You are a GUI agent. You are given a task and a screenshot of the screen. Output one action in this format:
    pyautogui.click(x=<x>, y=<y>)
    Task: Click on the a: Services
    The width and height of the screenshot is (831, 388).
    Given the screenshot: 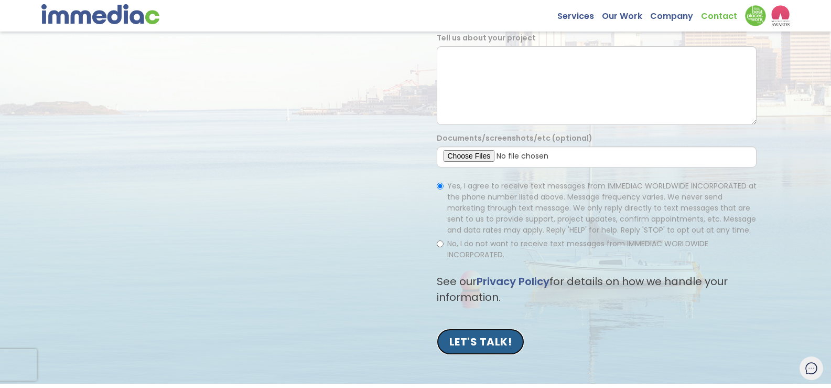 What is the action you would take?
    pyautogui.click(x=579, y=13)
    